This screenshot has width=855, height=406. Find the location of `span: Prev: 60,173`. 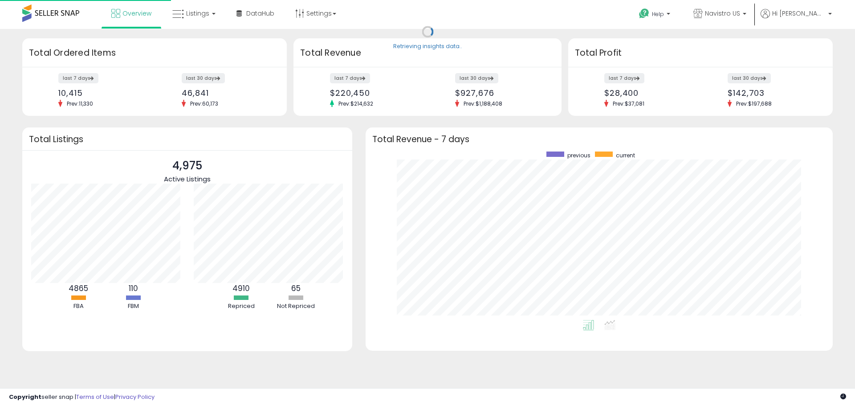

span: Prev: 60,173 is located at coordinates (204, 103).